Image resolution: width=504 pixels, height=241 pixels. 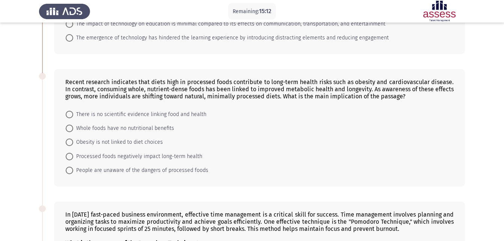 What do you see at coordinates (65, 11) in the screenshot?
I see `img: Assess Talent Management logo` at bounding box center [65, 11].